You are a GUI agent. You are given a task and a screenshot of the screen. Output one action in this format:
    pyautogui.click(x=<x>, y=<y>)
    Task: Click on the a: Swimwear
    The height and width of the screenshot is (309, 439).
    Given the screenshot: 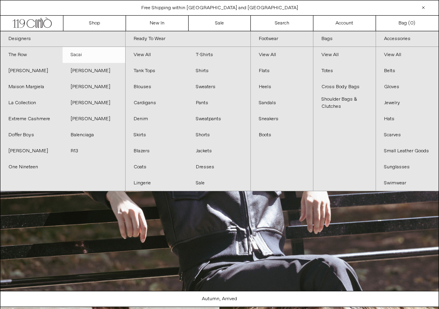 What is the action you would take?
    pyautogui.click(x=407, y=183)
    